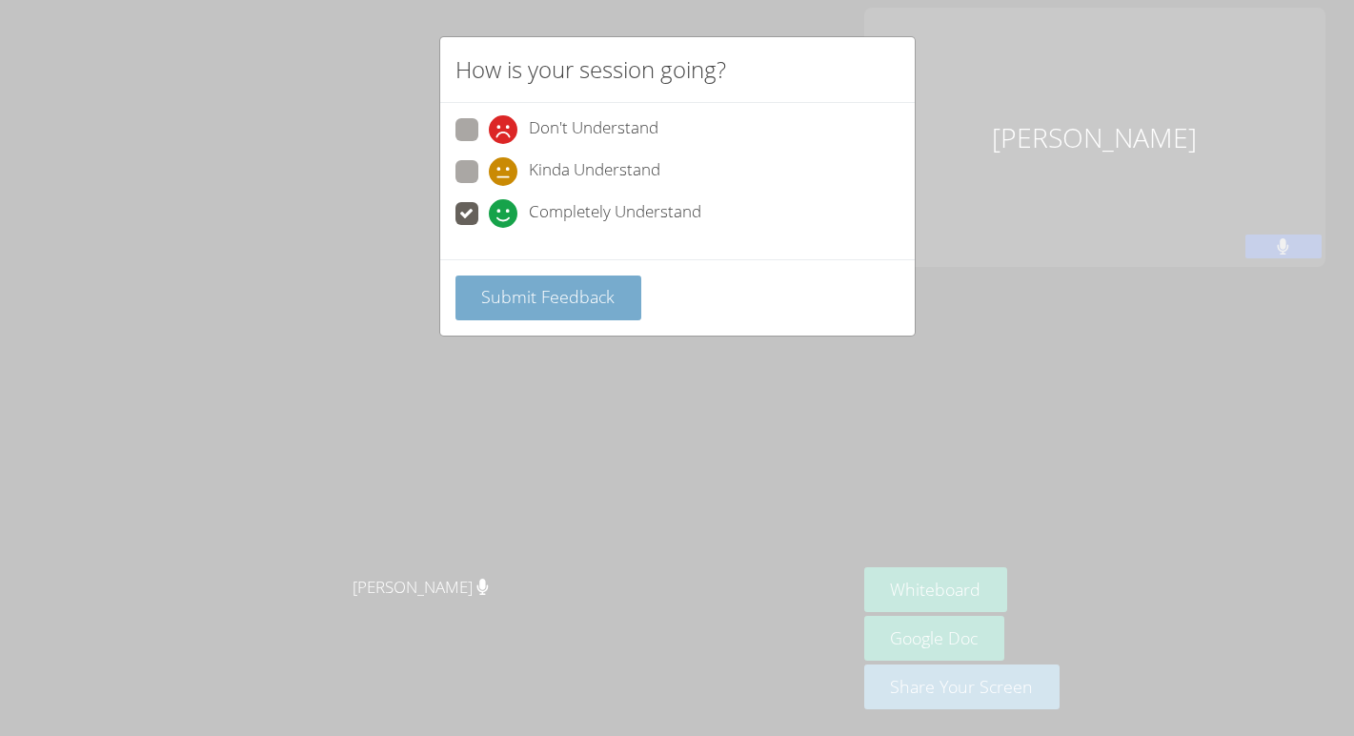 The width and height of the screenshot is (1354, 736). Describe the element at coordinates (615, 214) in the screenshot. I see `span: Completely Understand` at that location.